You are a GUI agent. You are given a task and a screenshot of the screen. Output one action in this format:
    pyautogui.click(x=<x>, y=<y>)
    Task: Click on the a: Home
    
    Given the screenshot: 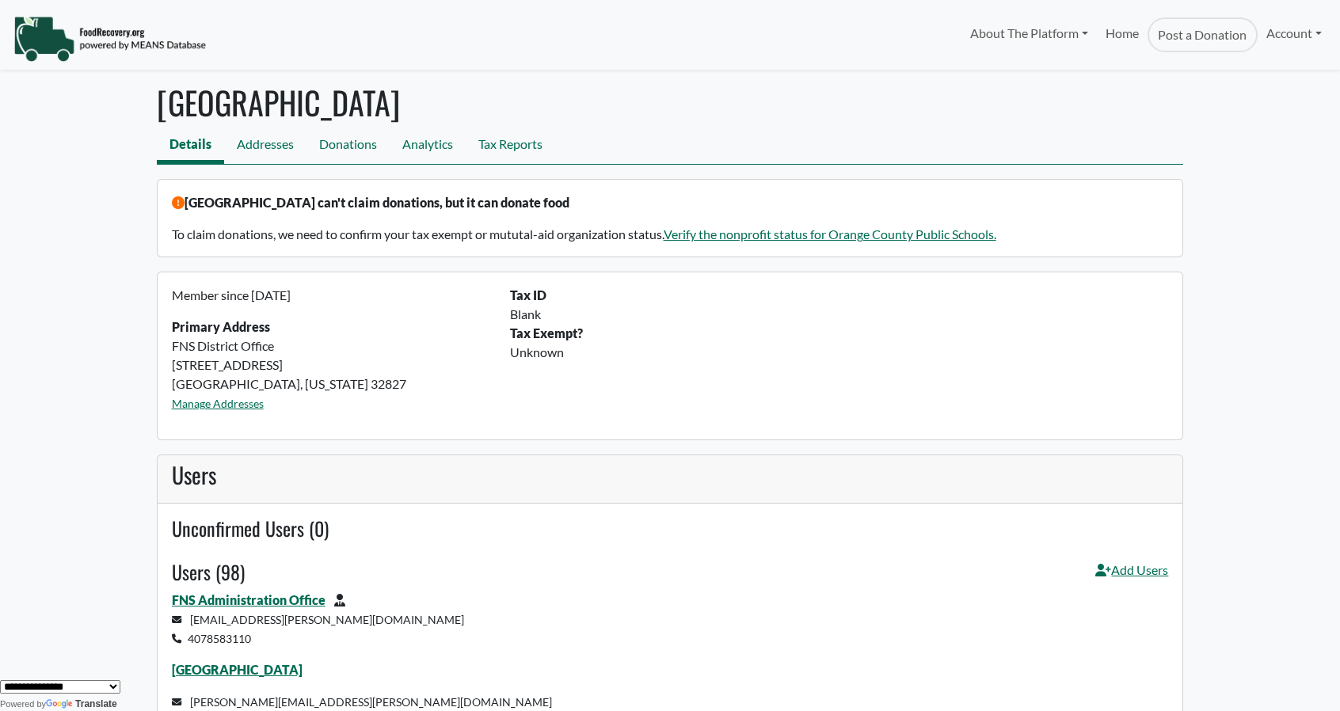 What is the action you would take?
    pyautogui.click(x=1123, y=35)
    